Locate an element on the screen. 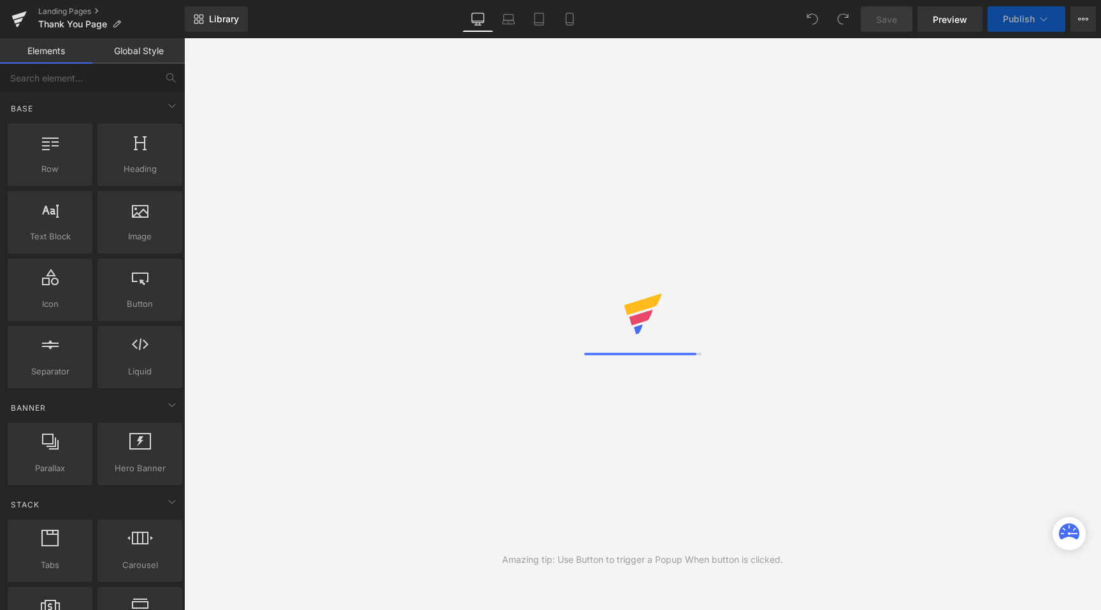  a: Landing Pages is located at coordinates (111, 11).